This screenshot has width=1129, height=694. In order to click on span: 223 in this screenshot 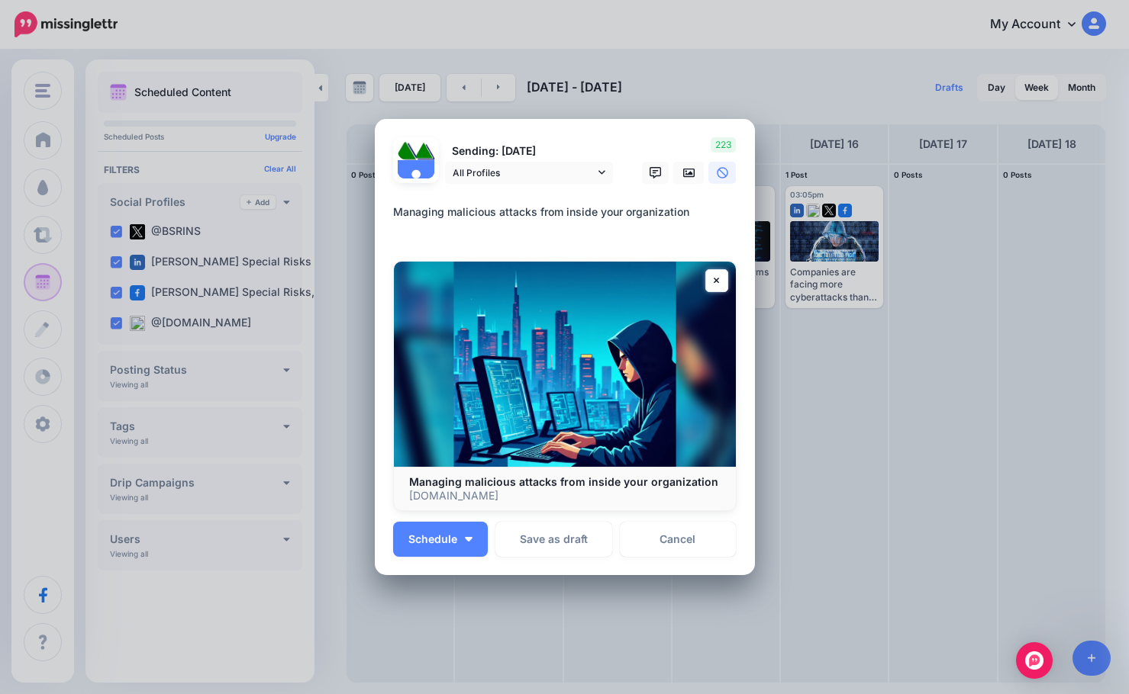, I will do `click(723, 145)`.